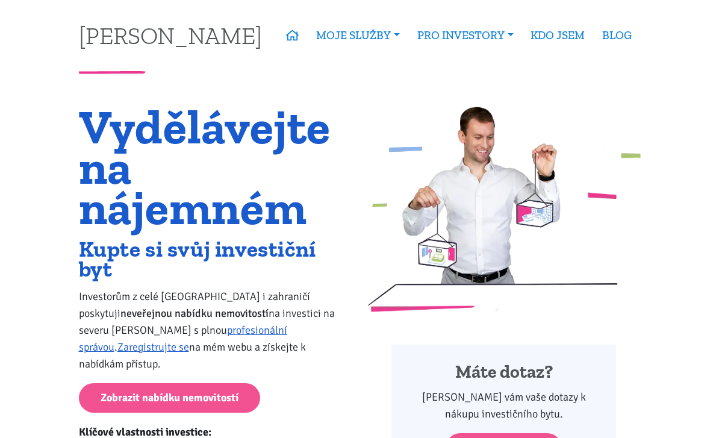 This screenshot has height=438, width=719. I want to click on strong: neveřejnou nabídku nemovitostí, so click(195, 313).